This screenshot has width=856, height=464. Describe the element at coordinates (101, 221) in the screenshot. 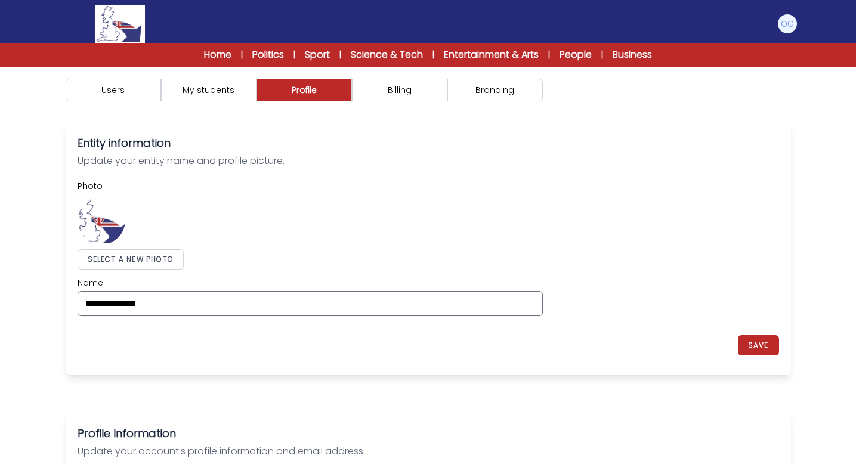

I see `img: British School` at that location.